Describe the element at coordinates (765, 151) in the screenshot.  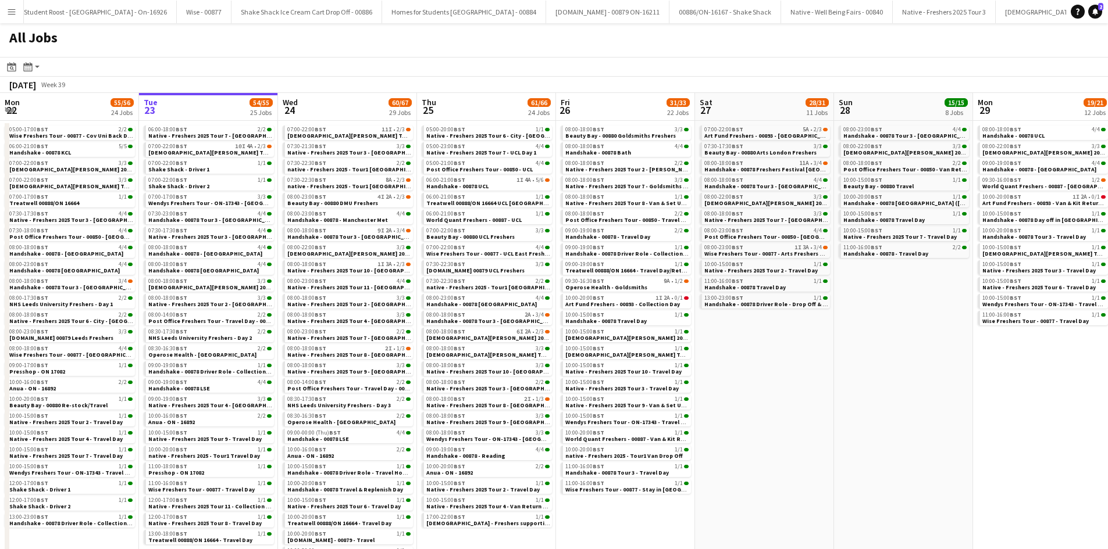
I see `div: 07:30-17:30BST3/3Beauty Bay - 00880 Arts London Freshers` at that location.